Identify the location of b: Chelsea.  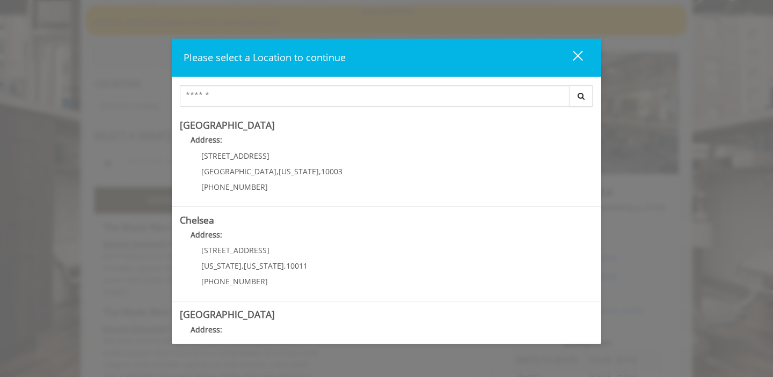
(197, 220).